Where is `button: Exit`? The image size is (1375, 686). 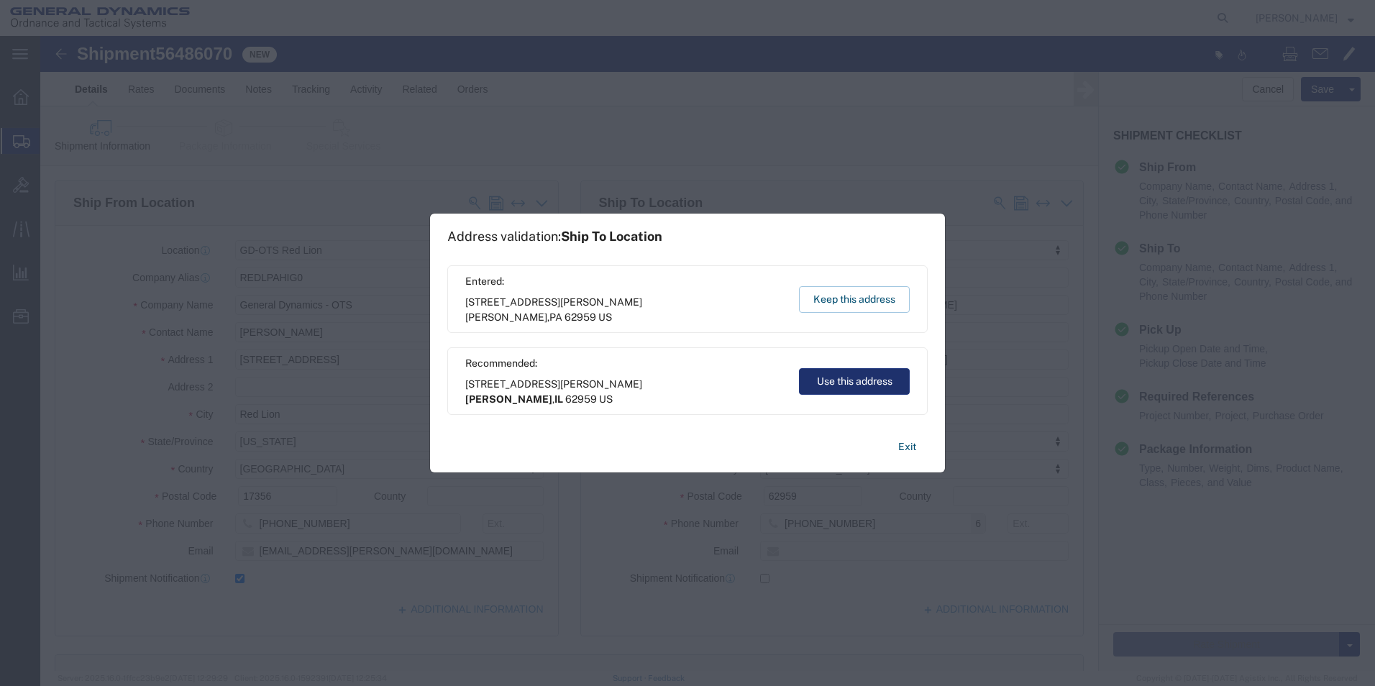 button: Exit is located at coordinates (907, 447).